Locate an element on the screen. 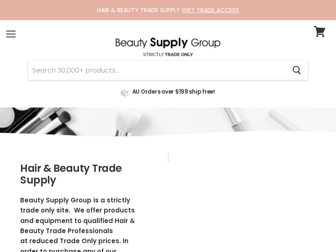 Image resolution: width=336 pixels, height=252 pixels. button: Search is located at coordinates (296, 70).